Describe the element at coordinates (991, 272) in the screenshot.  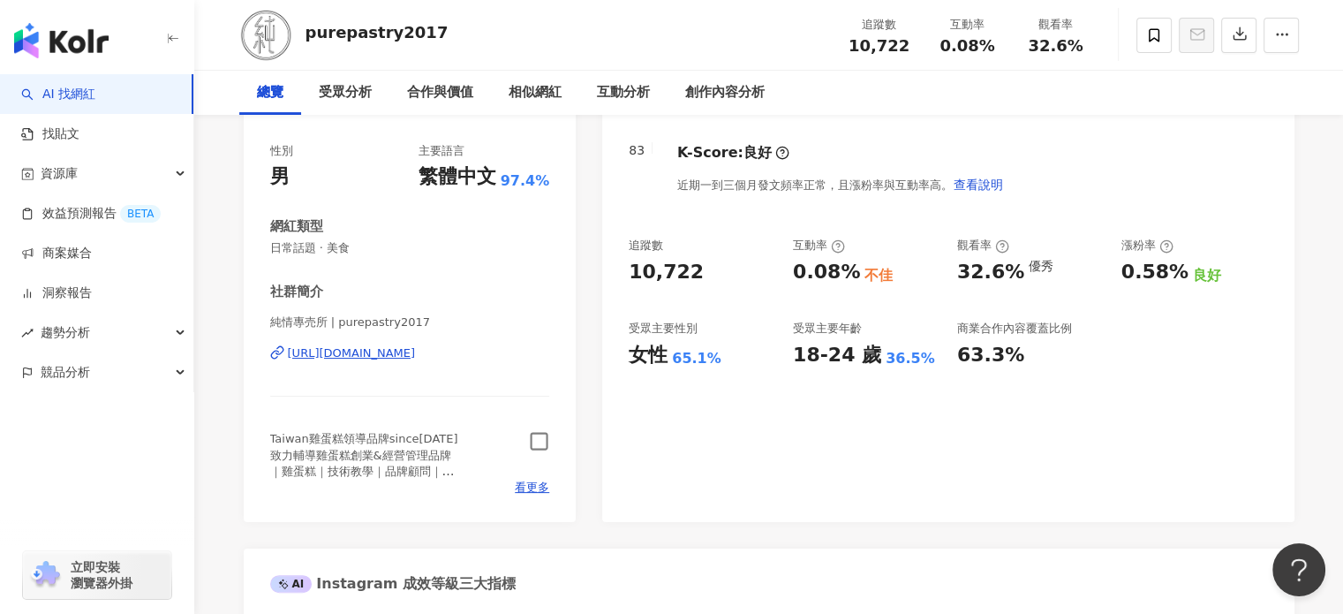
I see `div: 32.6%` at that location.